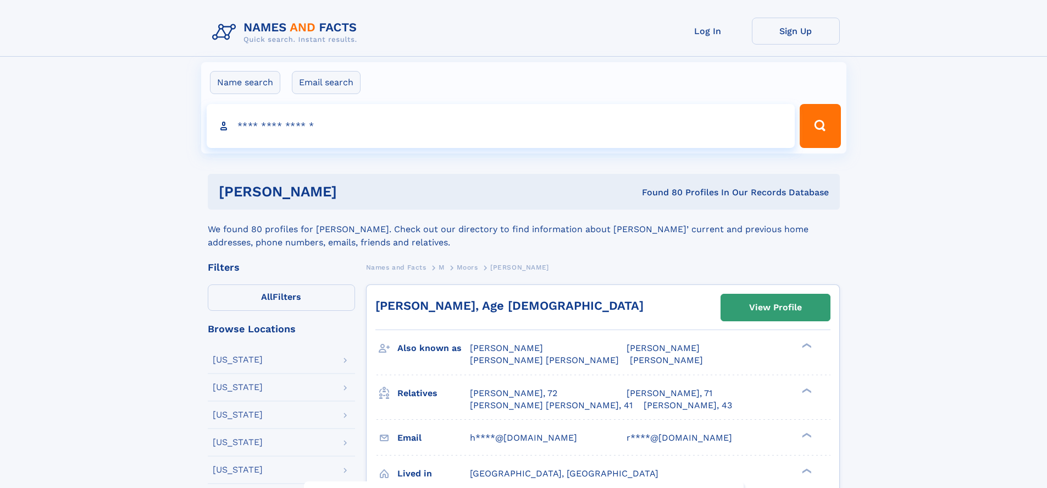  I want to click on label: Email search, so click(326, 82).